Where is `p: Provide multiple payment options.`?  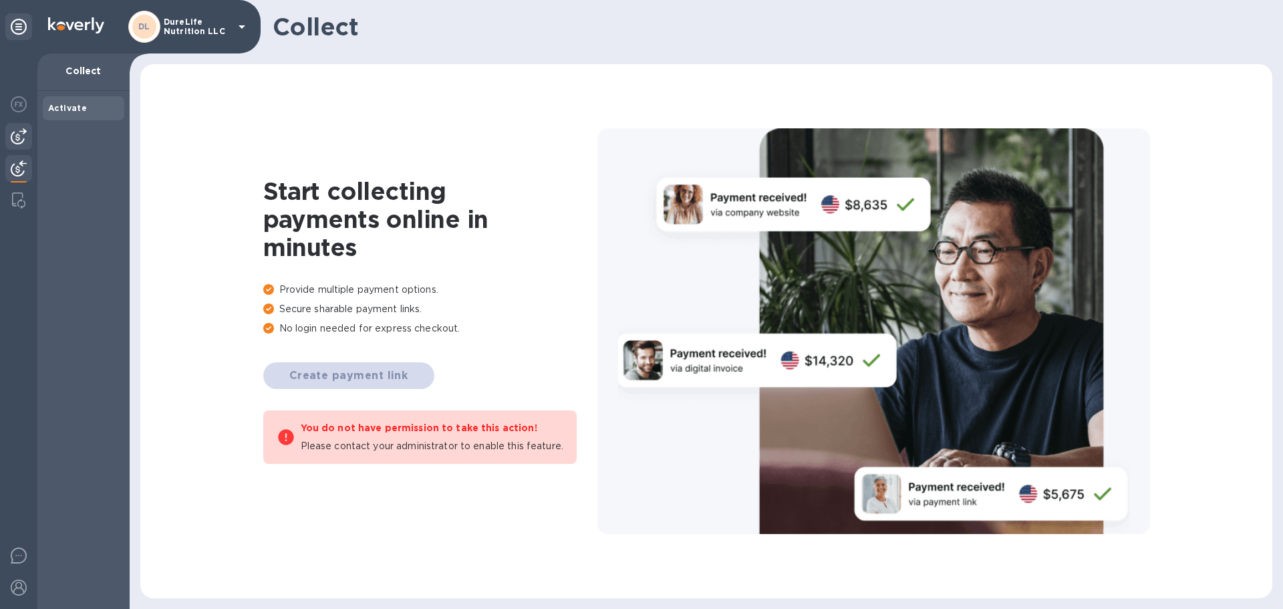
p: Provide multiple payment options. is located at coordinates (430, 289).